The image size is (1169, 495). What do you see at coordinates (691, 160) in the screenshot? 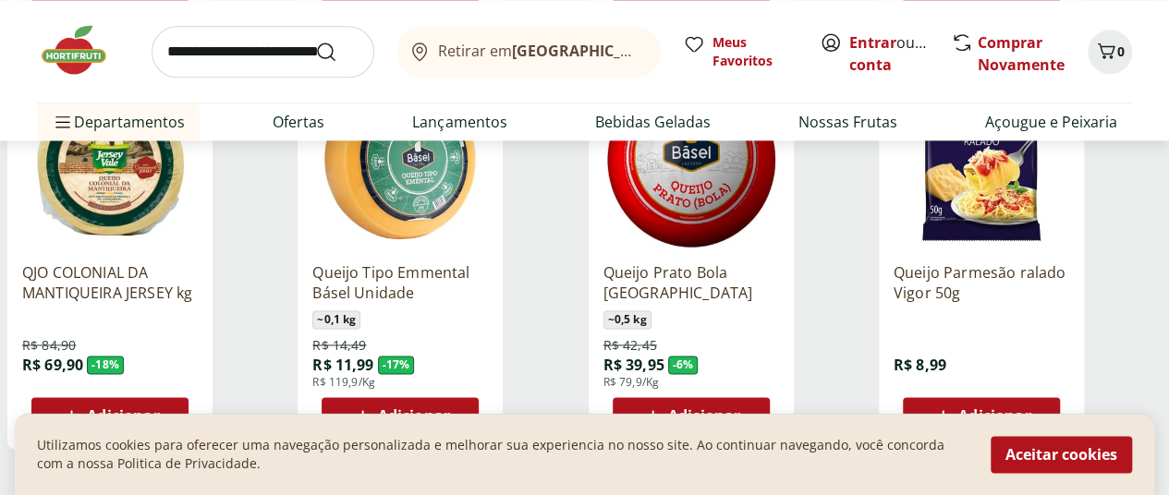
I see `img: Queijo Prato Bola Basel` at bounding box center [691, 160].